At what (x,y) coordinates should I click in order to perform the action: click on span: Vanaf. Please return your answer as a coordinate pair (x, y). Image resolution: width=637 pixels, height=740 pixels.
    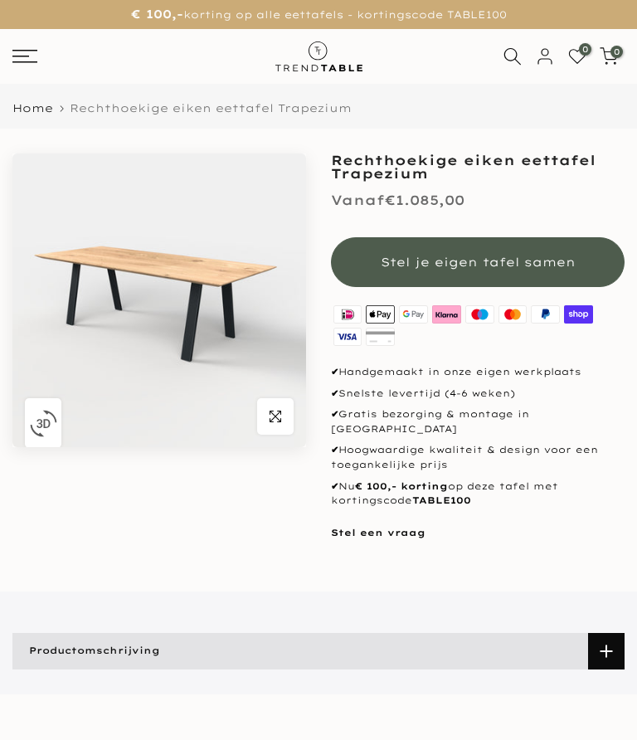
    Looking at the image, I should click on (358, 200).